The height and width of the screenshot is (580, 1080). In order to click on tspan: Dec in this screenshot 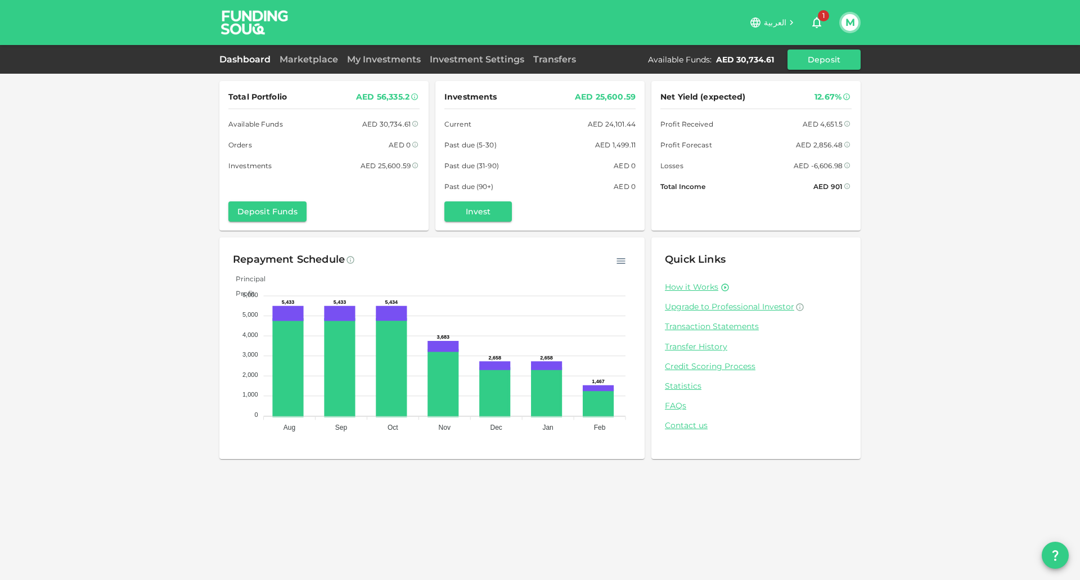, I will do `click(496, 427)`.